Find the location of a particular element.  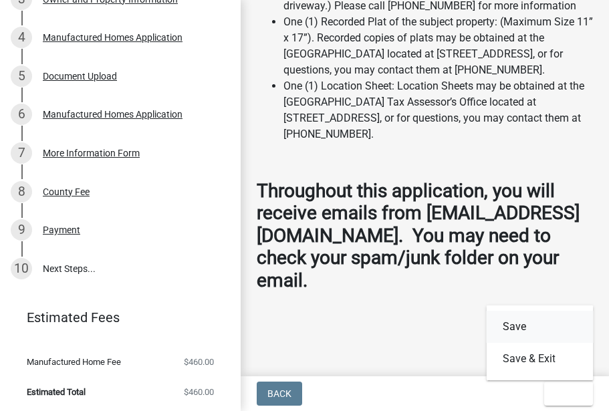

span: Back is located at coordinates (280, 394).